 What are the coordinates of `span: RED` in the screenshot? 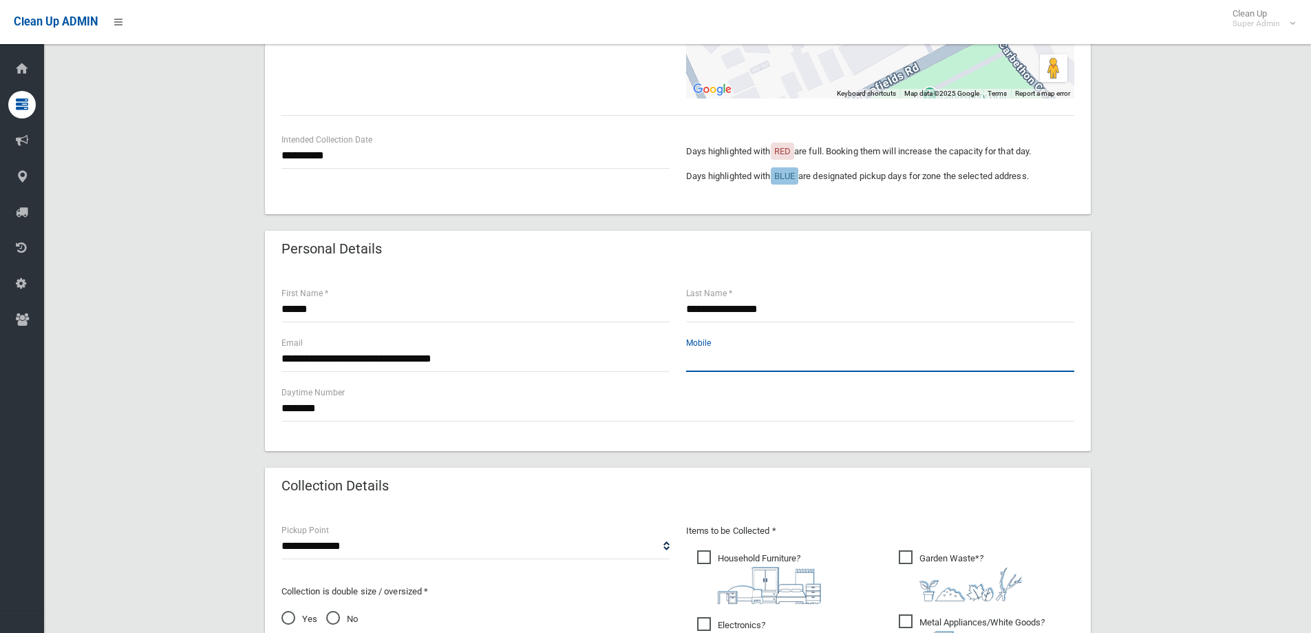 It's located at (783, 151).